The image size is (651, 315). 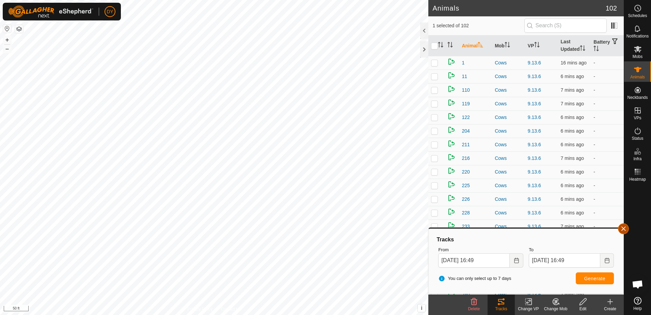 I want to click on th: Last Updated, so click(x=574, y=46).